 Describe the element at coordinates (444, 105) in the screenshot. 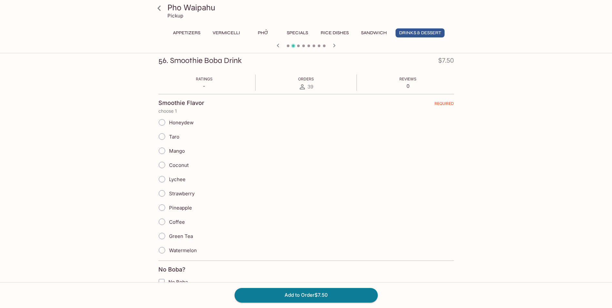

I see `span: REQUIRED` at that location.